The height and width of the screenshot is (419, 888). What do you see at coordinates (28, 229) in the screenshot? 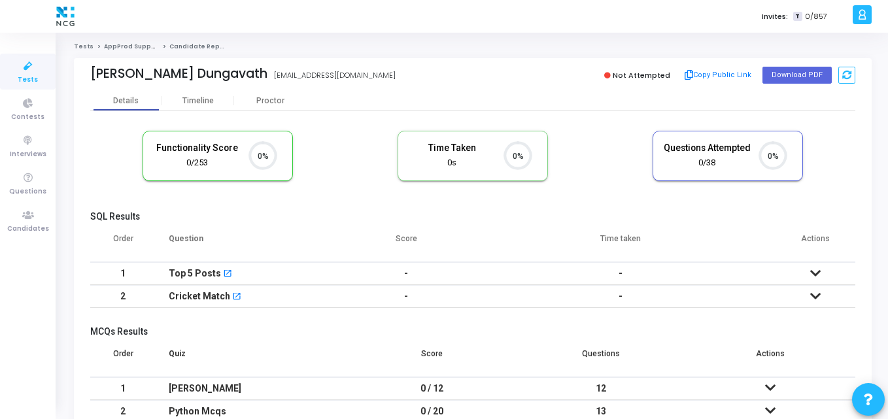
I see `span: Candidates` at bounding box center [28, 229].